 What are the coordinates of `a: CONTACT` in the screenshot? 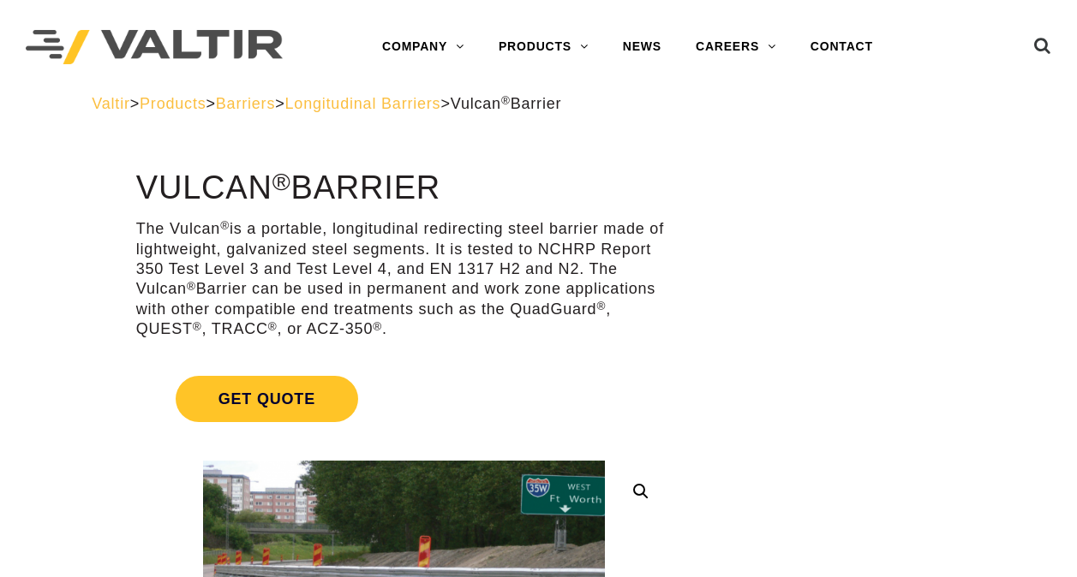 It's located at (841, 47).